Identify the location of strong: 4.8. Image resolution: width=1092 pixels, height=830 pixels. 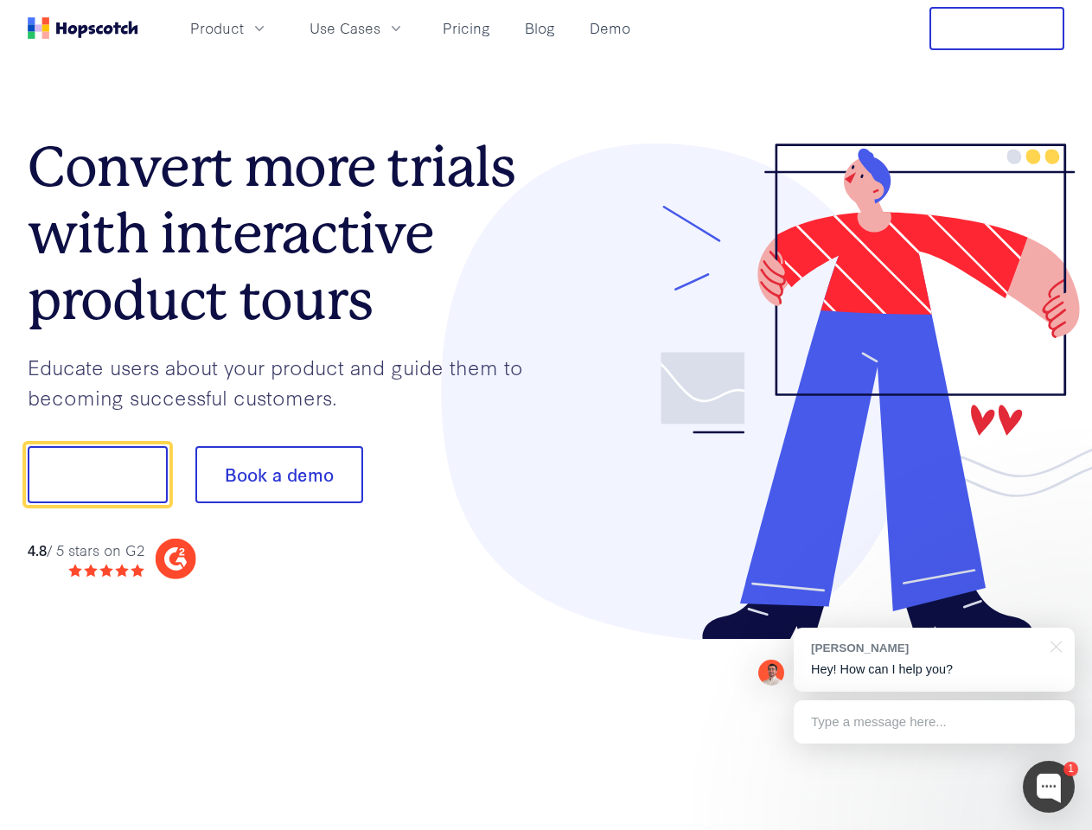
(37, 549).